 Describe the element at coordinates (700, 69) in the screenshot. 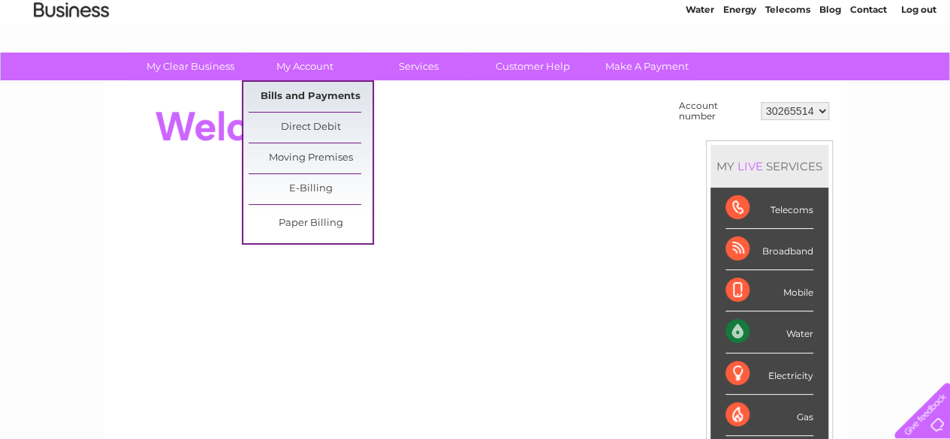

I see `a: Water` at that location.